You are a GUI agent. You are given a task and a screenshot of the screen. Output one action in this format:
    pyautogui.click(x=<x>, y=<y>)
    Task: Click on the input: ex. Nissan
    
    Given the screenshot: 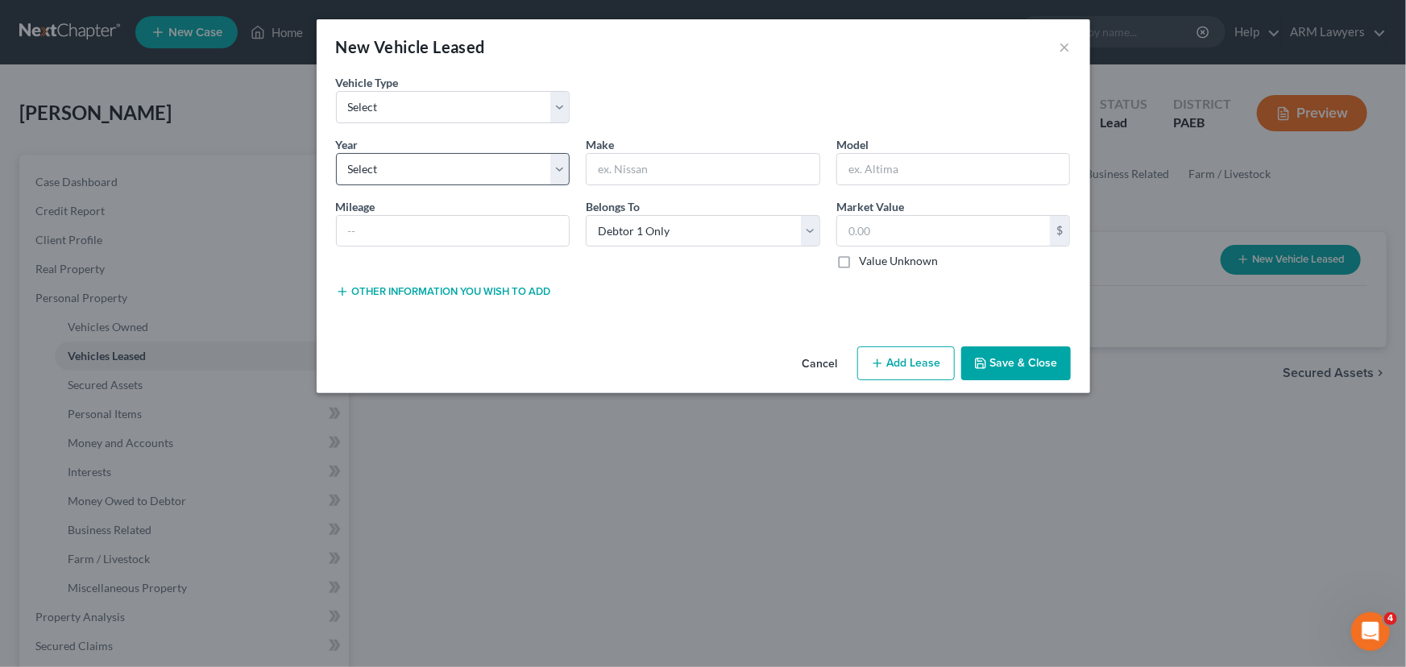 What is the action you would take?
    pyautogui.click(x=703, y=169)
    